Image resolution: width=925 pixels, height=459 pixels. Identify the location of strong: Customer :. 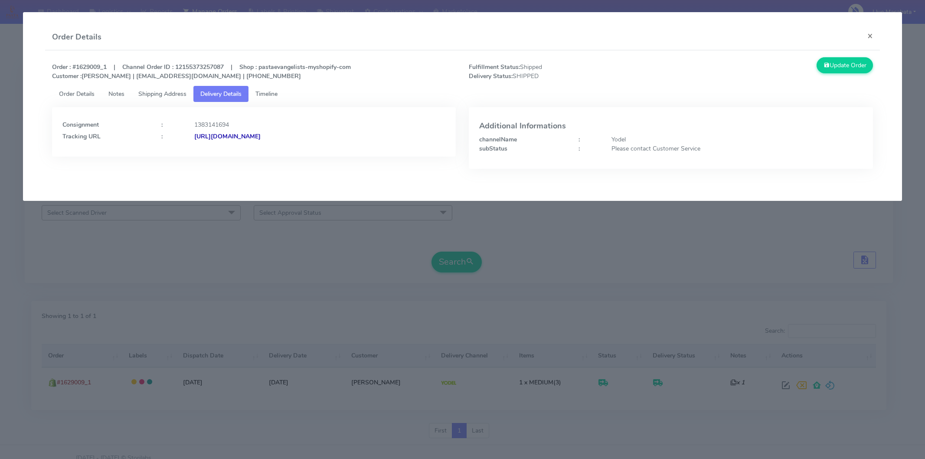
(67, 76).